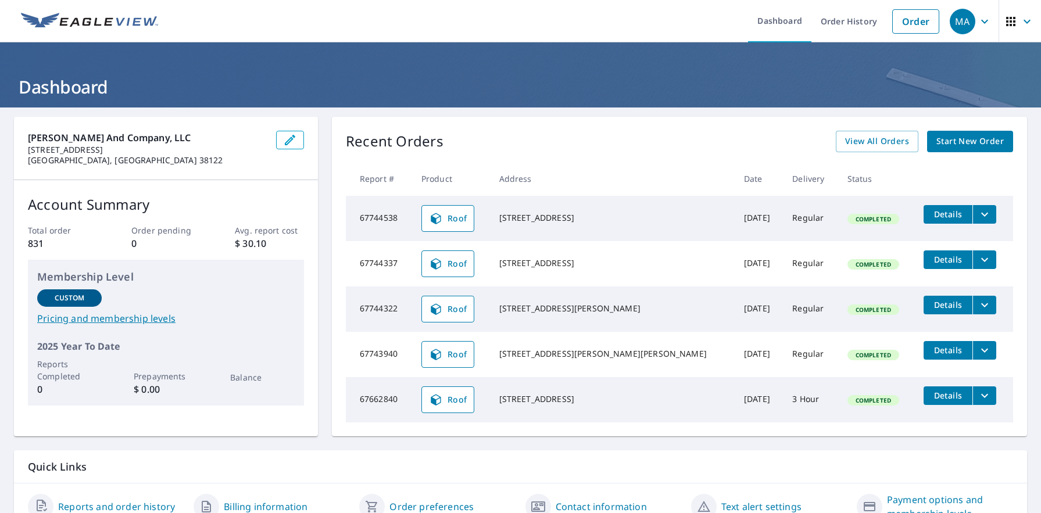 The image size is (1041, 513). Describe the element at coordinates (876, 179) in the screenshot. I see `th: Status` at that location.